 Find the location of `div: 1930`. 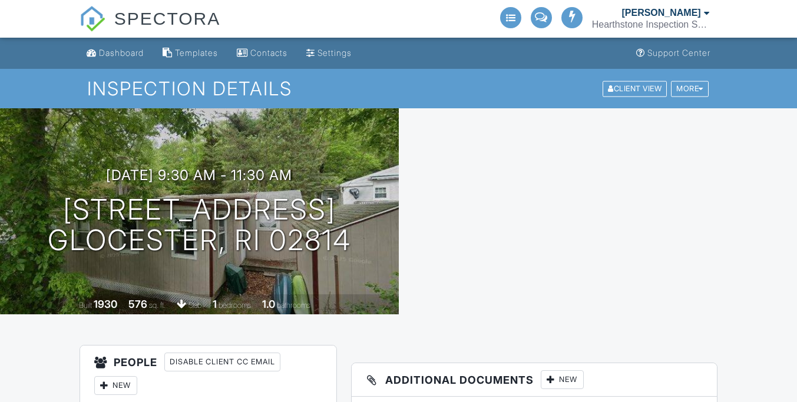

div: 1930 is located at coordinates (105, 304).